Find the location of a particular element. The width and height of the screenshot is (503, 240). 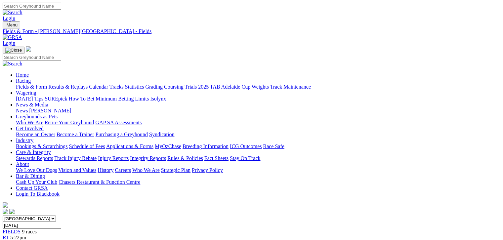

a: Login To Blackbook is located at coordinates (38, 194).